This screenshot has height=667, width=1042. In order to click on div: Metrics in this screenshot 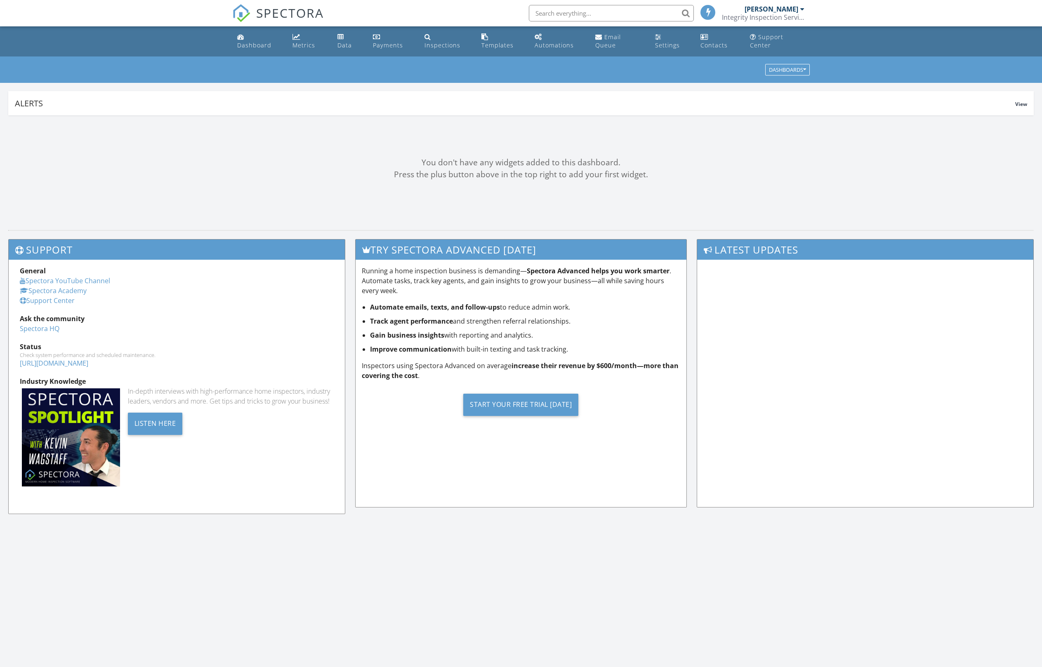, I will do `click(304, 45)`.